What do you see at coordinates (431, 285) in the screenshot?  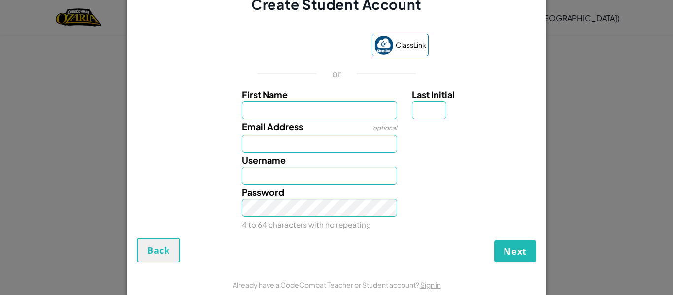 I see `a: Sign in` at bounding box center [431, 285].